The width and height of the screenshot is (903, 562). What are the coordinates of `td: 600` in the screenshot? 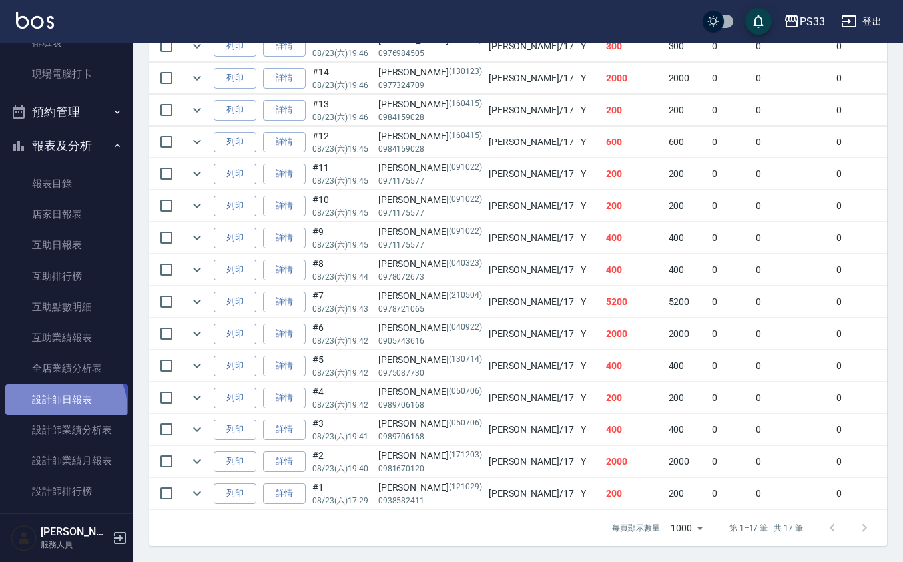 It's located at (634, 142).